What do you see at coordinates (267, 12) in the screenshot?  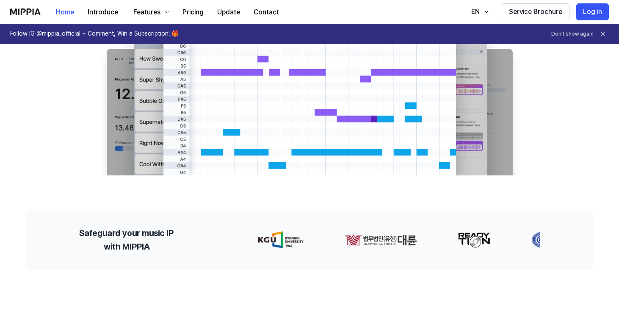 I see `a: Contact` at bounding box center [267, 12].